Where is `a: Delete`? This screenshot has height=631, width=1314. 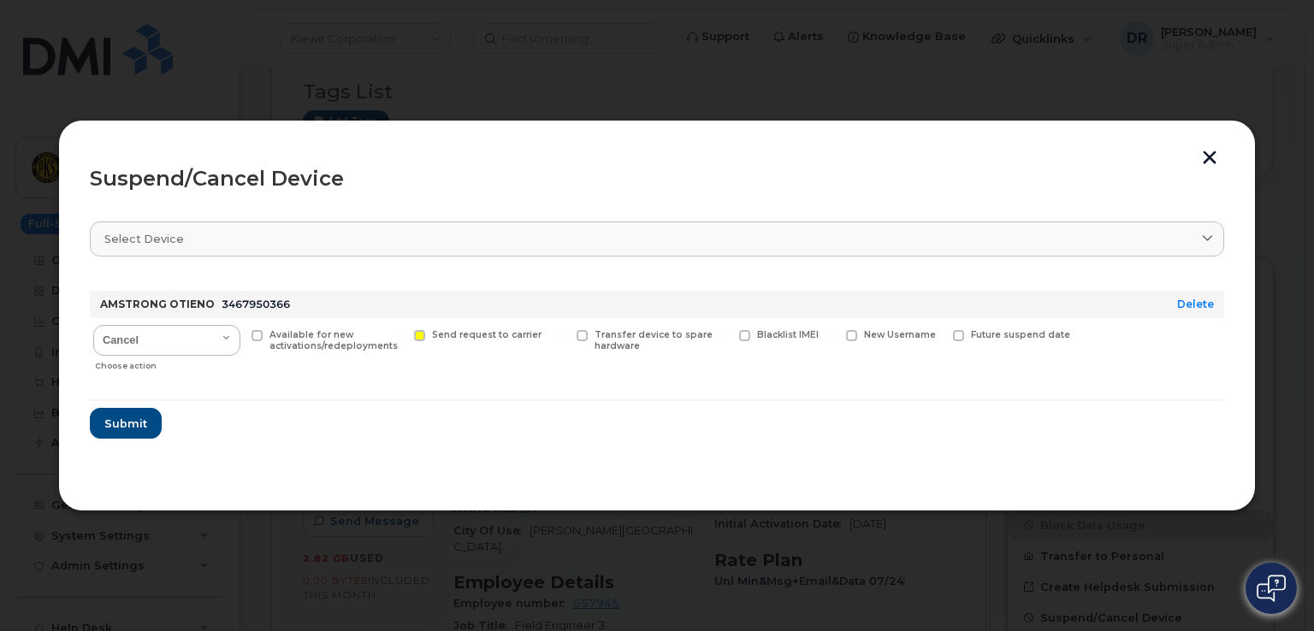 a: Delete is located at coordinates (1195, 304).